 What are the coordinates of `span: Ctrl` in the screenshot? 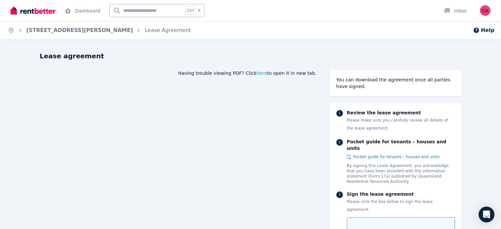 It's located at (190, 11).